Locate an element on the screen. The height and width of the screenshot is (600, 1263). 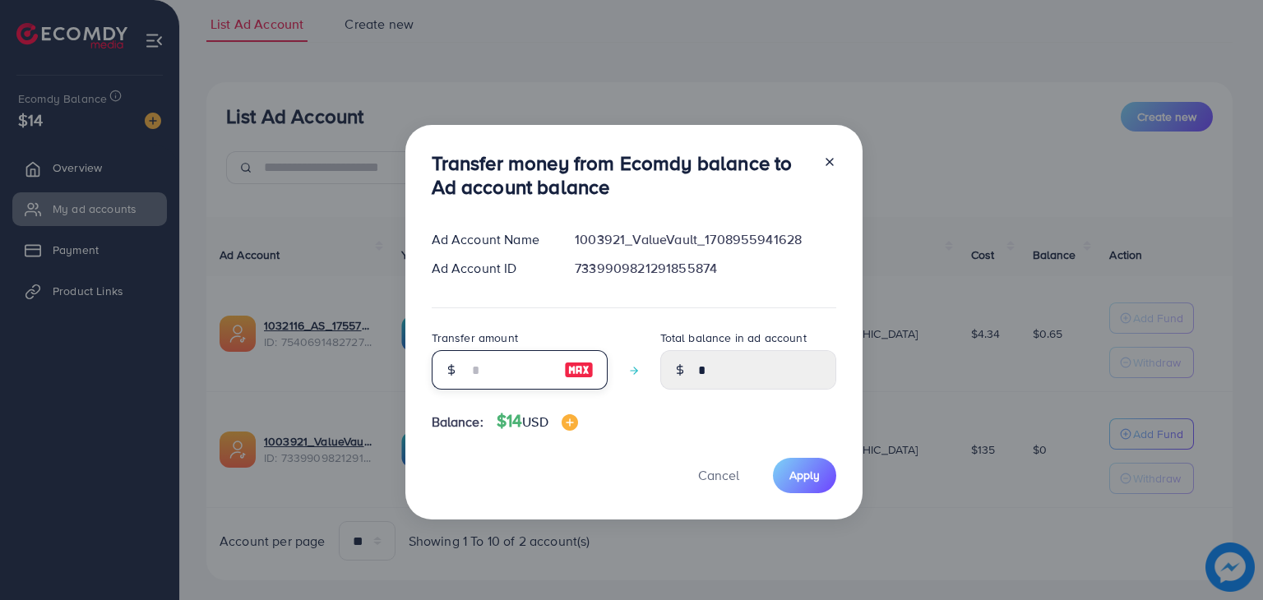
h4: $14 is located at coordinates (537, 421).